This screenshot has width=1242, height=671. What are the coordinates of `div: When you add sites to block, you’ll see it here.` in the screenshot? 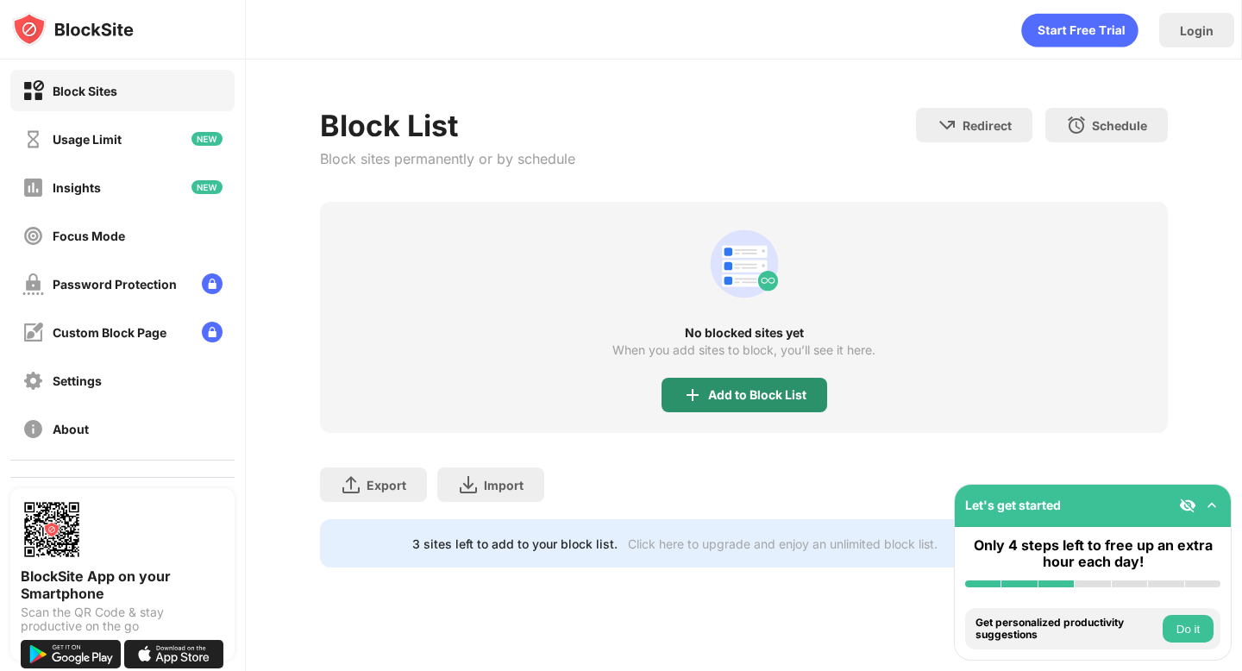 It's located at (744, 350).